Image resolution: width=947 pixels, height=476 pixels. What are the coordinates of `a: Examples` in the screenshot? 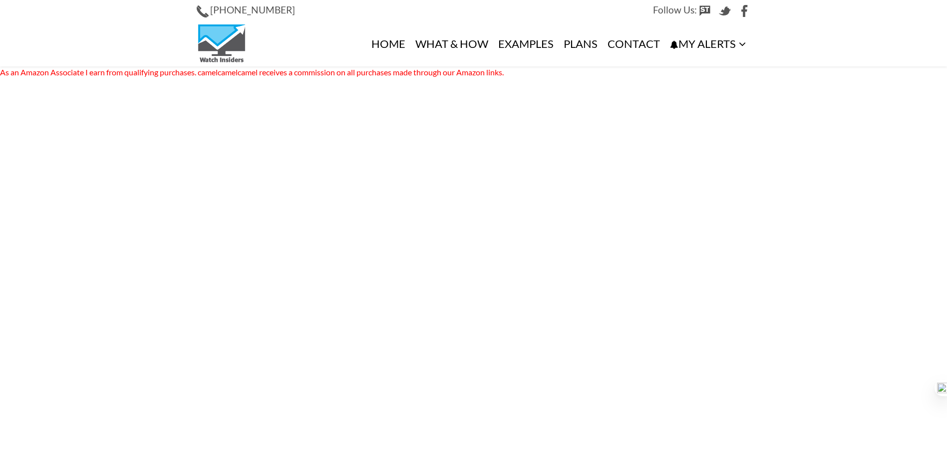 It's located at (526, 44).